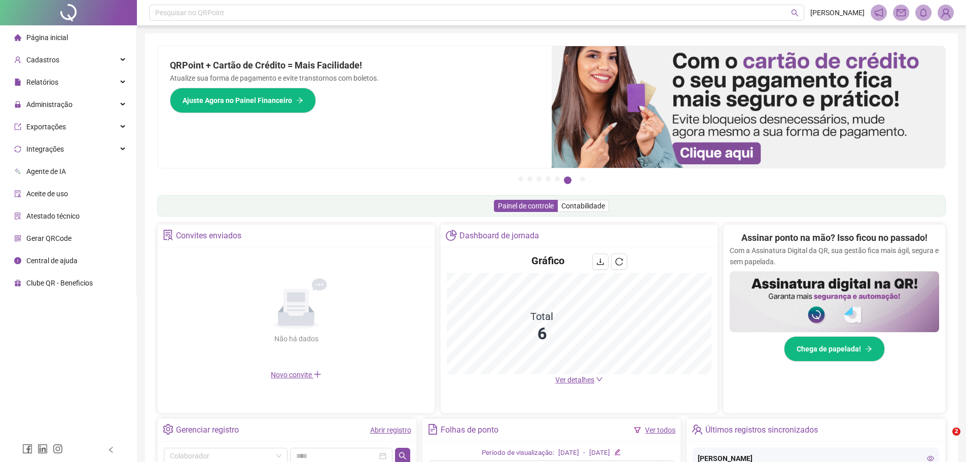  What do you see at coordinates (660, 430) in the screenshot?
I see `a: Ver todos` at bounding box center [660, 430].